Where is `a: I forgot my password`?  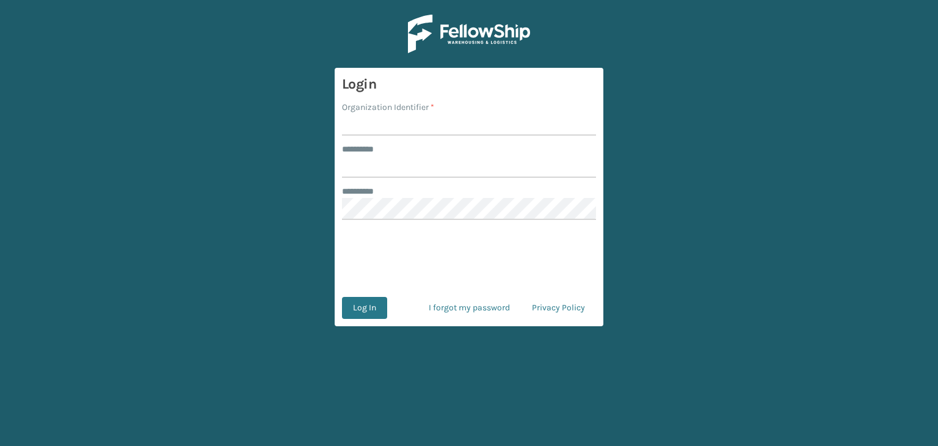 a: I forgot my password is located at coordinates (469, 308).